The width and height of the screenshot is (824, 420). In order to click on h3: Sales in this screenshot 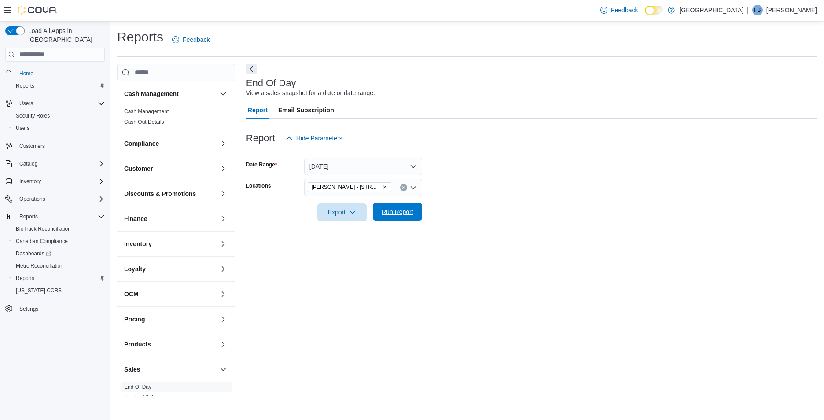, I will do `click(132, 369)`.